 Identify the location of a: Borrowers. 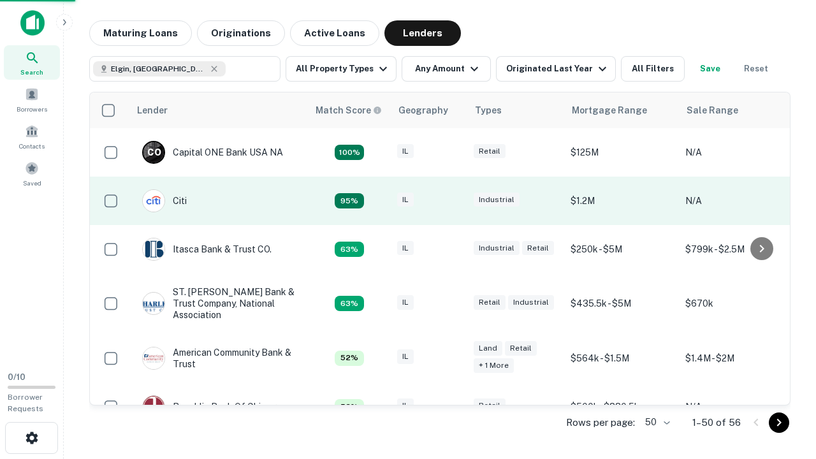
(32, 99).